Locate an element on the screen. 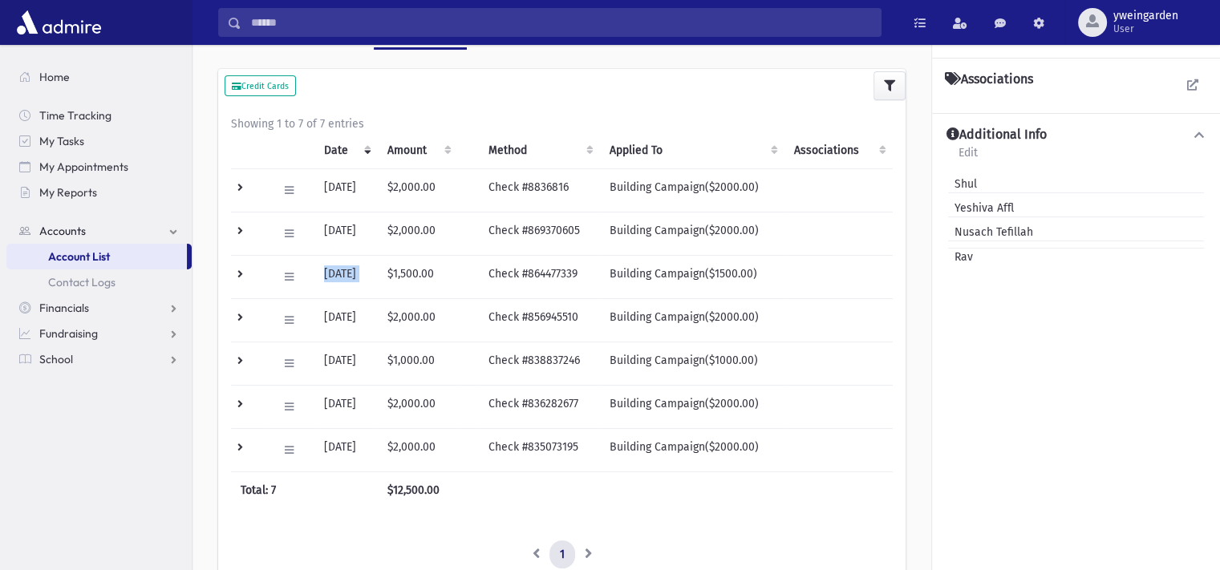  span: School is located at coordinates (56, 359).